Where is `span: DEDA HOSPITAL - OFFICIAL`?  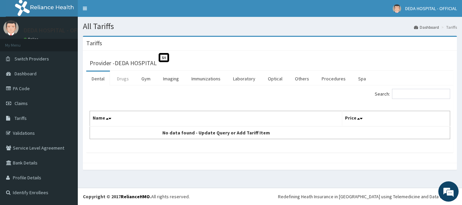
span: DEDA HOSPITAL - OFFICIAL is located at coordinates (431, 8).